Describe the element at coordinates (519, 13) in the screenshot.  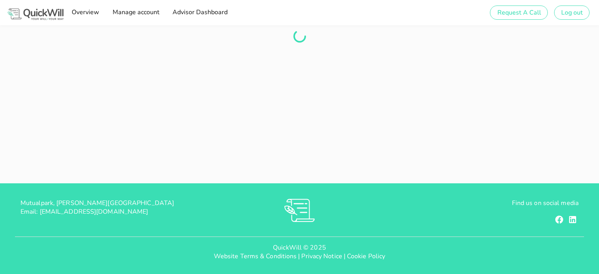
I see `span: Request A Call` at that location.